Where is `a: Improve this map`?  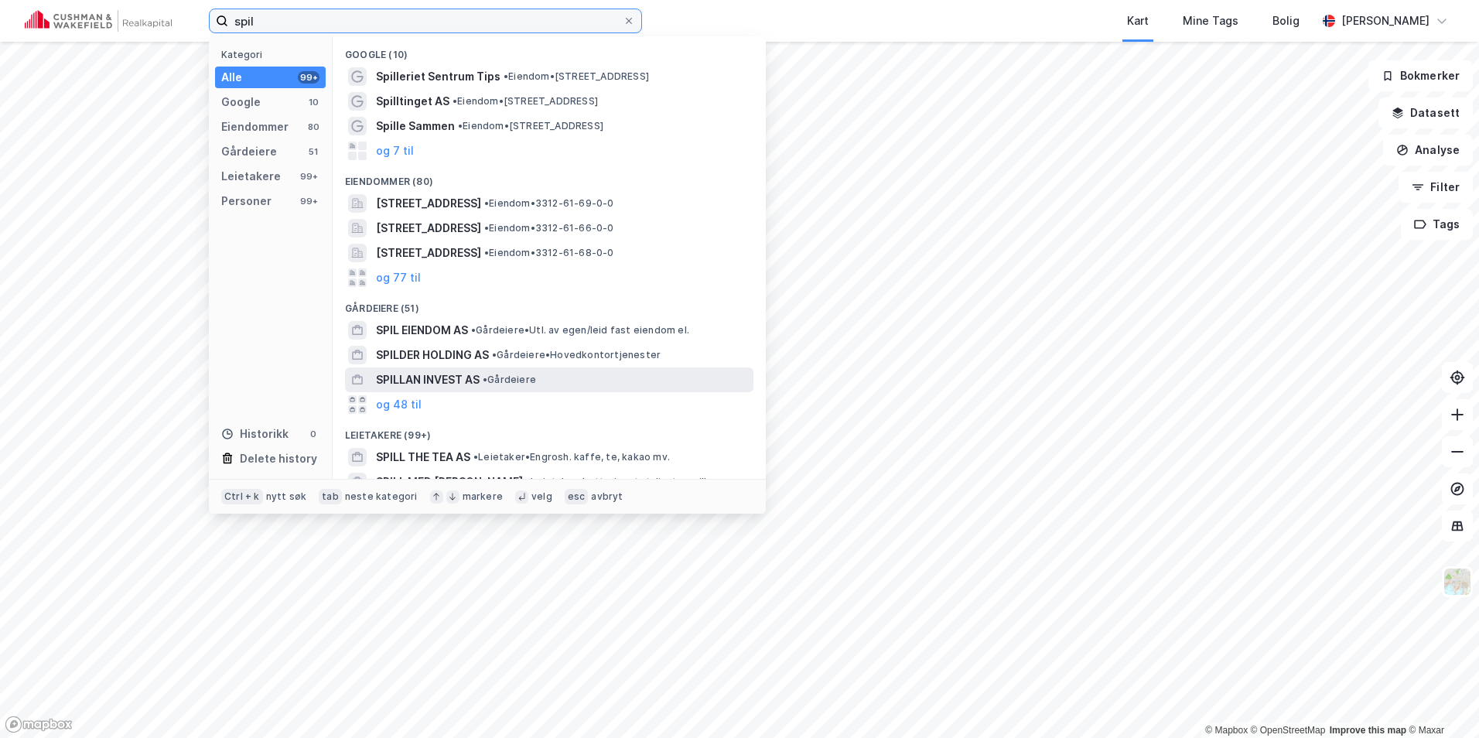 a: Improve this map is located at coordinates (1368, 730).